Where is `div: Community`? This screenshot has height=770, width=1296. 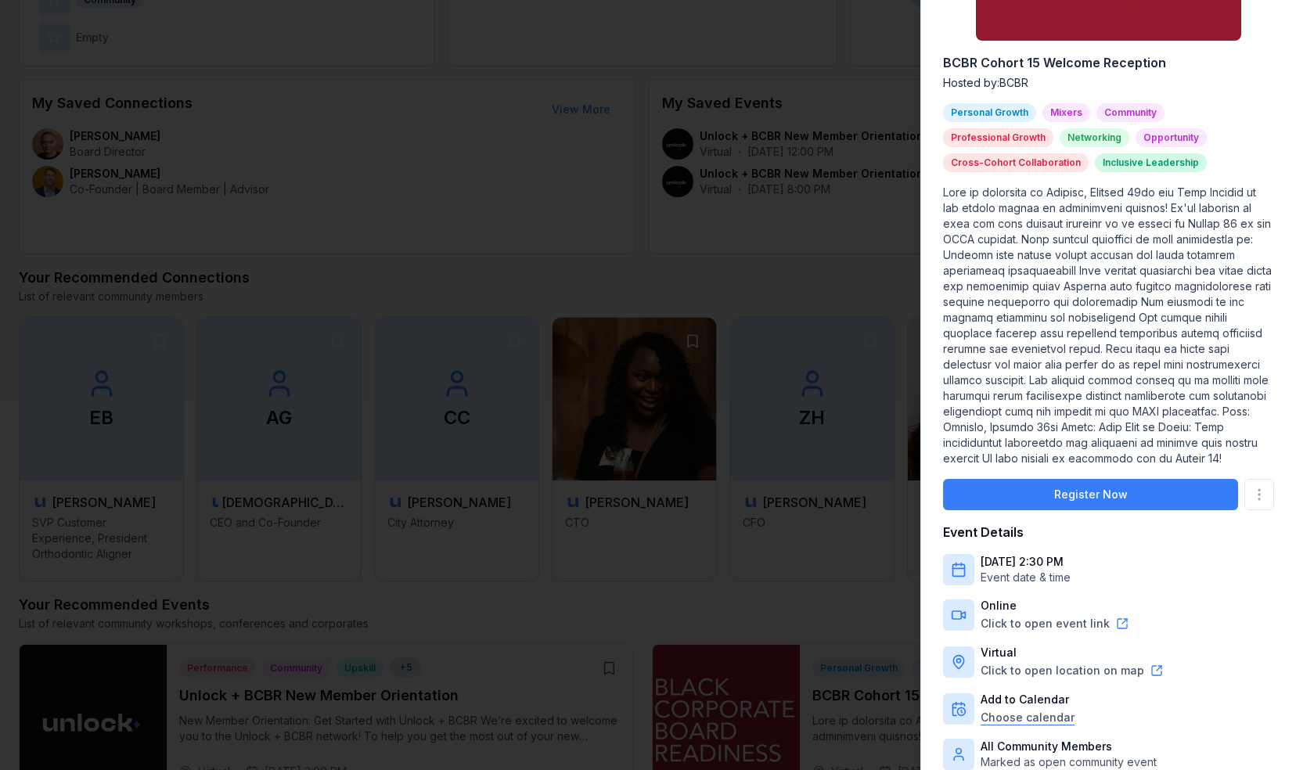 div: Community is located at coordinates (1130, 113).